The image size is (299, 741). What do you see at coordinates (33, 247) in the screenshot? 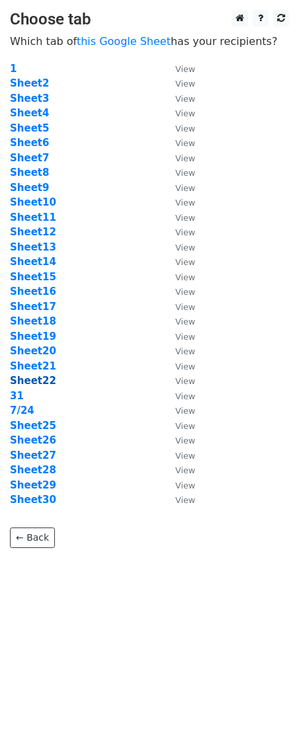
I see `a: Sheet13` at bounding box center [33, 247].